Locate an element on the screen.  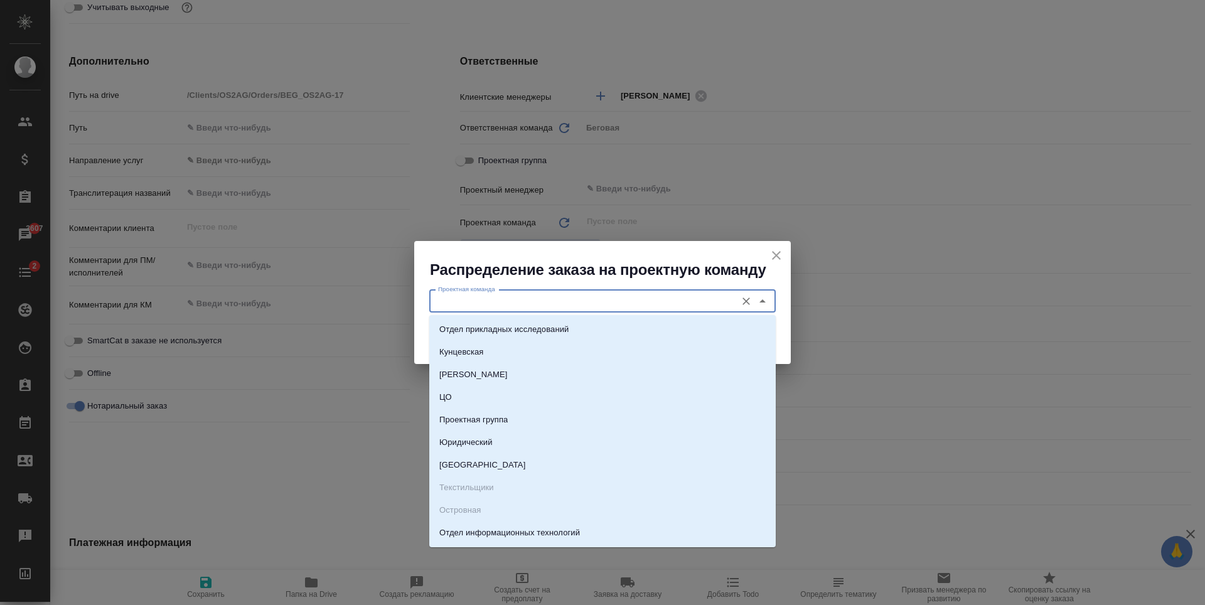
p: Отдел прикладных исследований is located at coordinates (504, 329).